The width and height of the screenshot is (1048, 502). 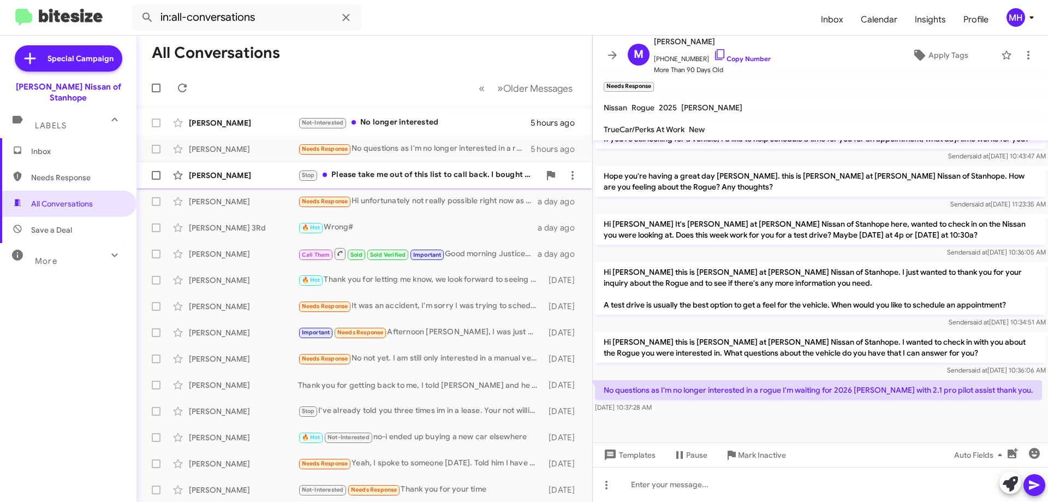 I want to click on span: More, so click(x=46, y=261).